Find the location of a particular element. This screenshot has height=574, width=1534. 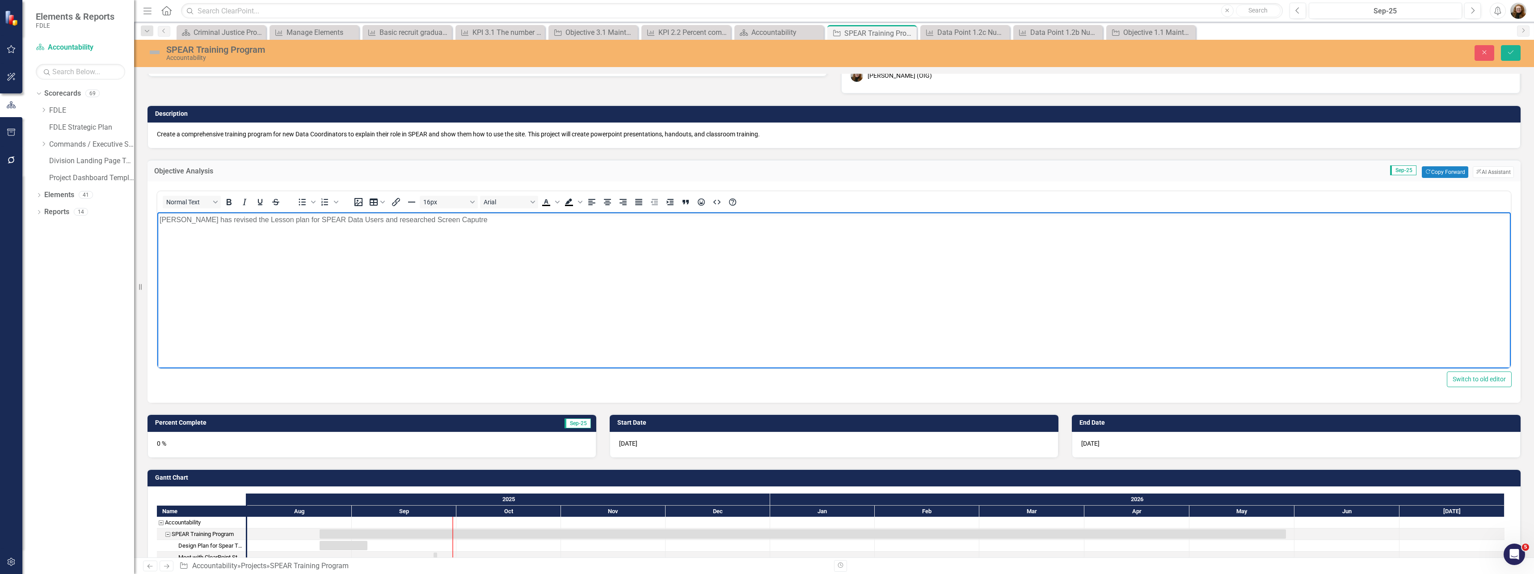

a: Division Landing Page Template is located at coordinates (92, 161).